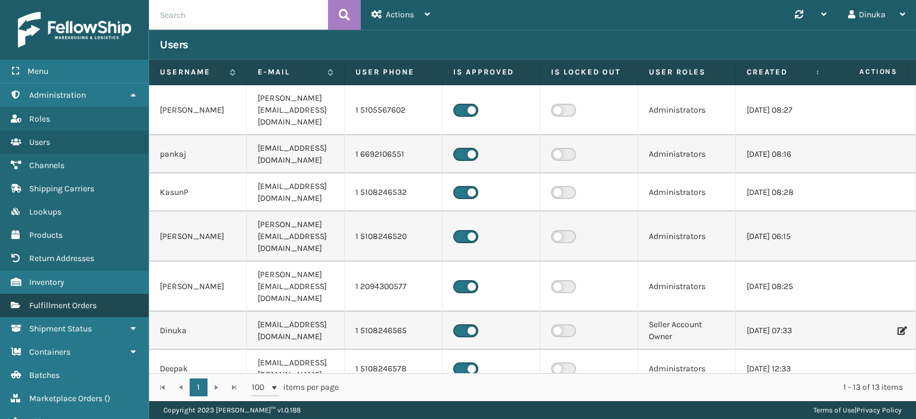 The height and width of the screenshot is (419, 916). Describe the element at coordinates (394, 331) in the screenshot. I see `td: 1 5108246565` at that location.